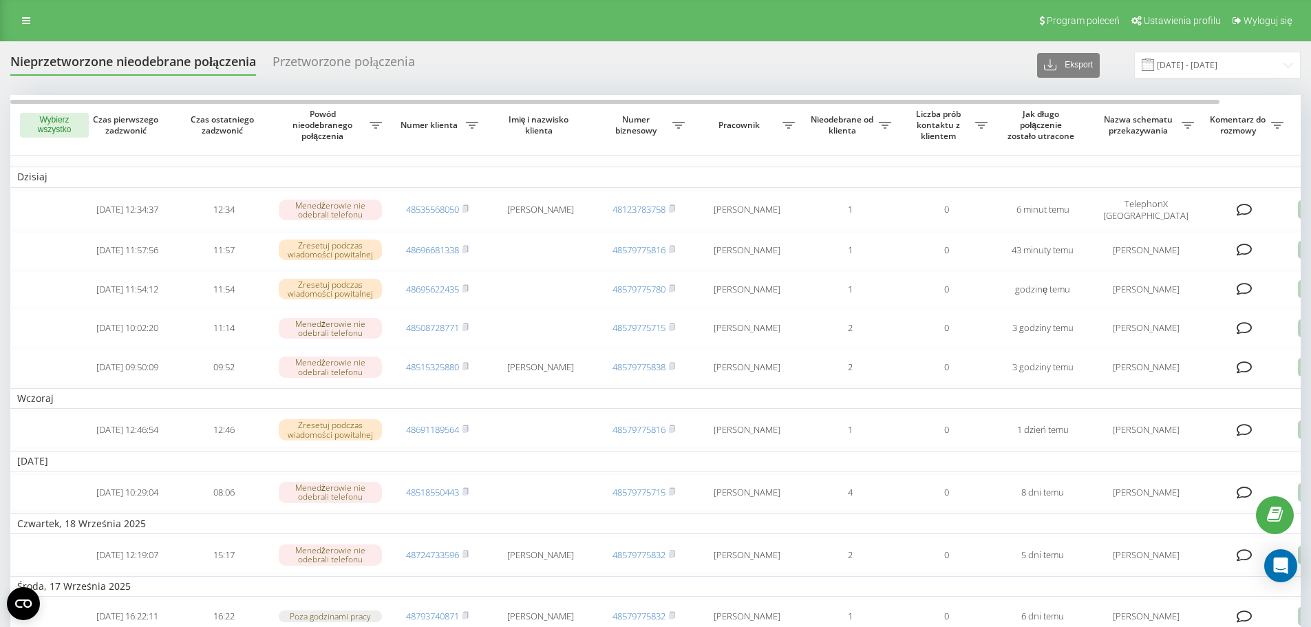  I want to click on span: Numer biznesowy, so click(637, 125).